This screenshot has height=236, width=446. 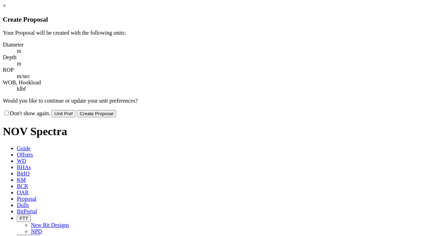 What do you see at coordinates (23, 173) in the screenshot?
I see `a: BitIQ` at bounding box center [23, 173].